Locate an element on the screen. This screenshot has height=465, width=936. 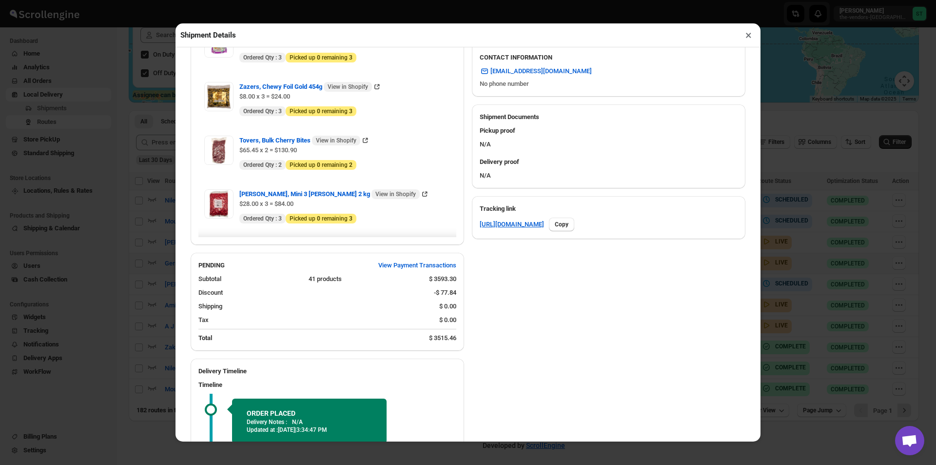
span: $28.00 x 3 = $84.00 is located at coordinates (266, 203).